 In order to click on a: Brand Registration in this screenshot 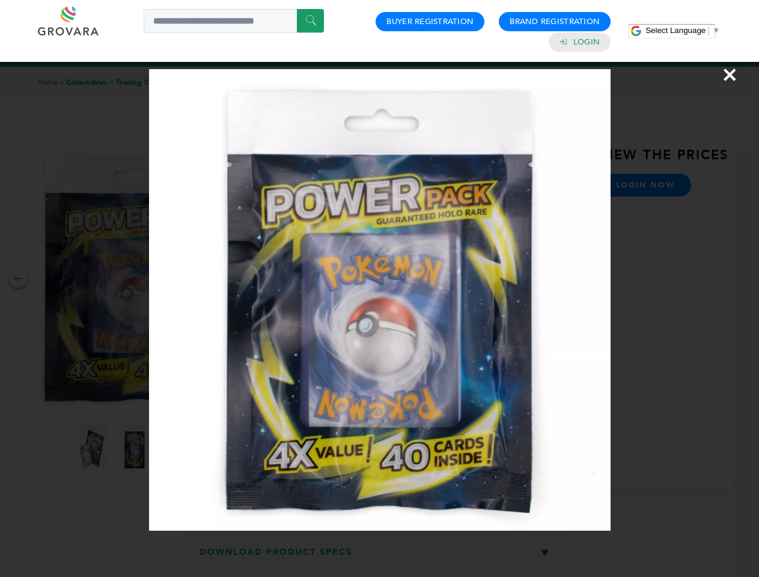, I will do `click(555, 22)`.